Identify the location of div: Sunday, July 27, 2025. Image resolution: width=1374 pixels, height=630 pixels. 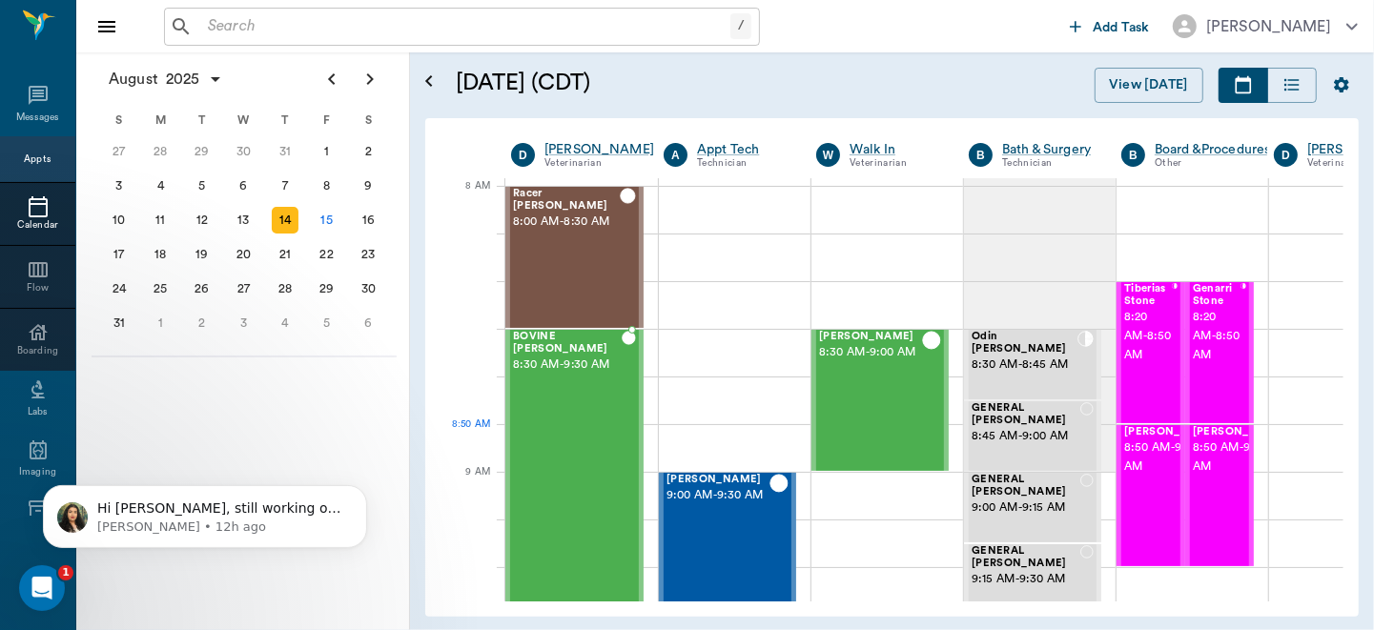
(119, 152).